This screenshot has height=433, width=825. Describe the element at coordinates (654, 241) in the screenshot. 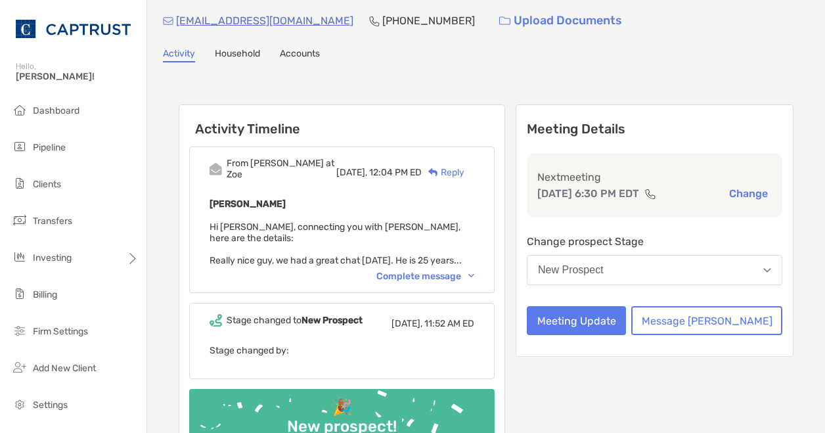

I see `p: Change prospect Stage` at that location.